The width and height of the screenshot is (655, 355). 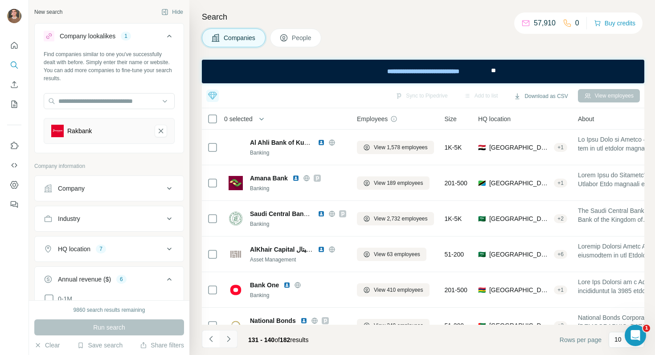 I want to click on button: Share filters, so click(x=162, y=345).